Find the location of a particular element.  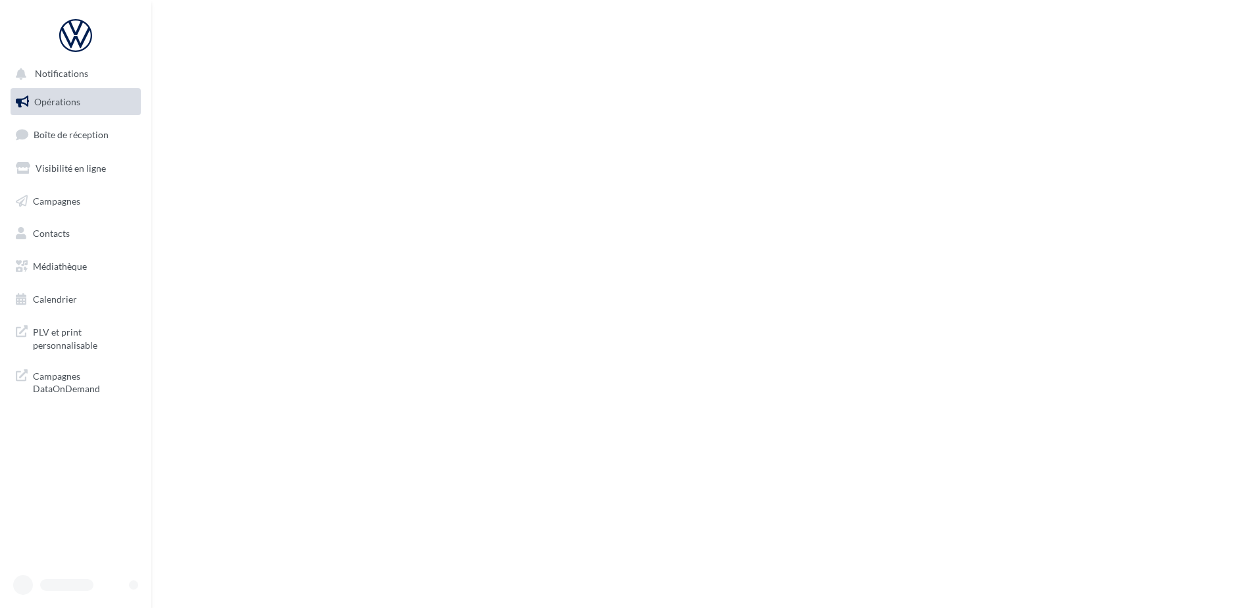

span: Campagnes DataOnDemand is located at coordinates (84, 381).